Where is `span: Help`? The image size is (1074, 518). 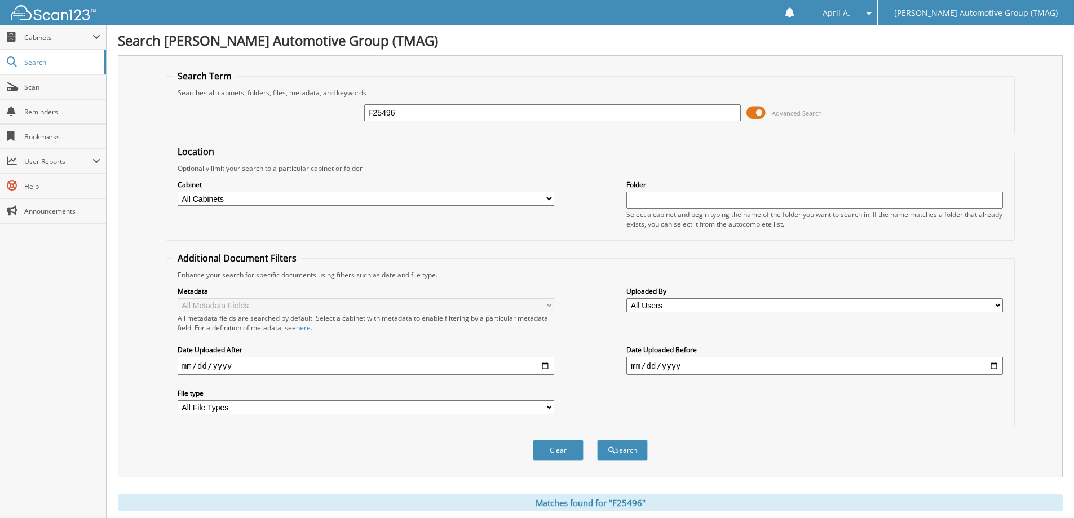
span: Help is located at coordinates (62, 186).